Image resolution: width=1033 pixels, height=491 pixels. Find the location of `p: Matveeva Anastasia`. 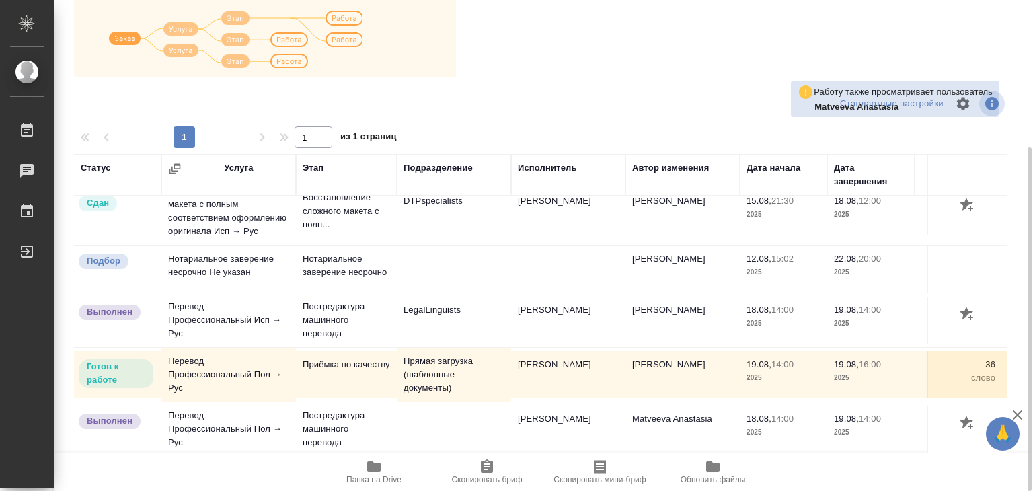

p: Matveeva Anastasia is located at coordinates (903, 107).